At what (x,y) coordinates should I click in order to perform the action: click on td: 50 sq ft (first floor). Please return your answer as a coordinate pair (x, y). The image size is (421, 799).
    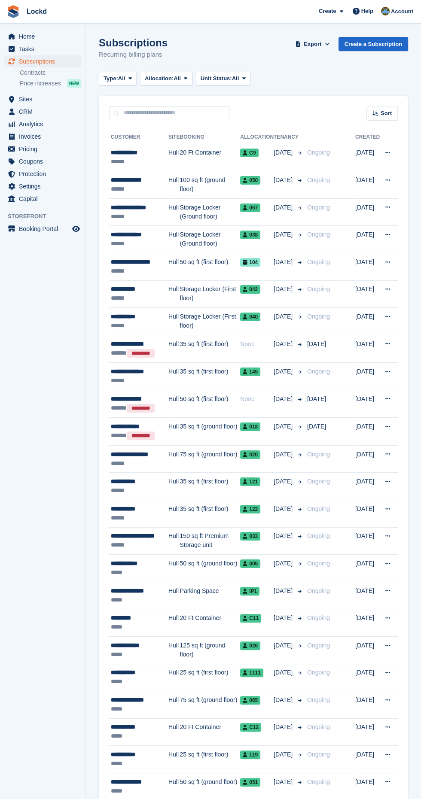
    Looking at the image, I should click on (210, 267).